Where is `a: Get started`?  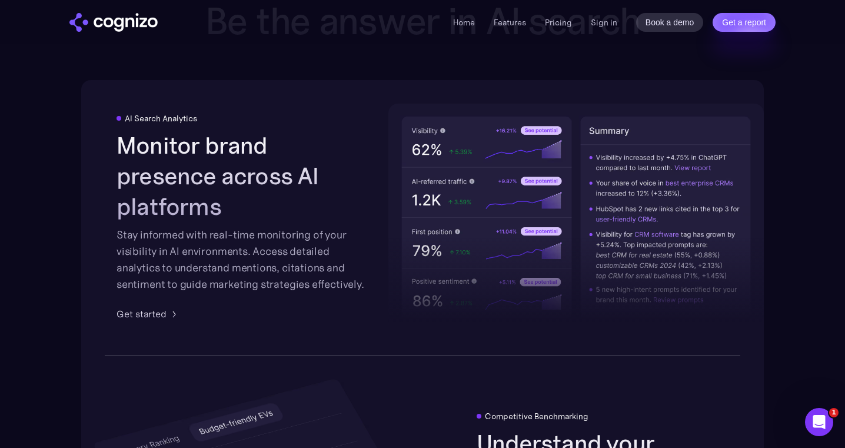
a: Get started is located at coordinates (148, 313).